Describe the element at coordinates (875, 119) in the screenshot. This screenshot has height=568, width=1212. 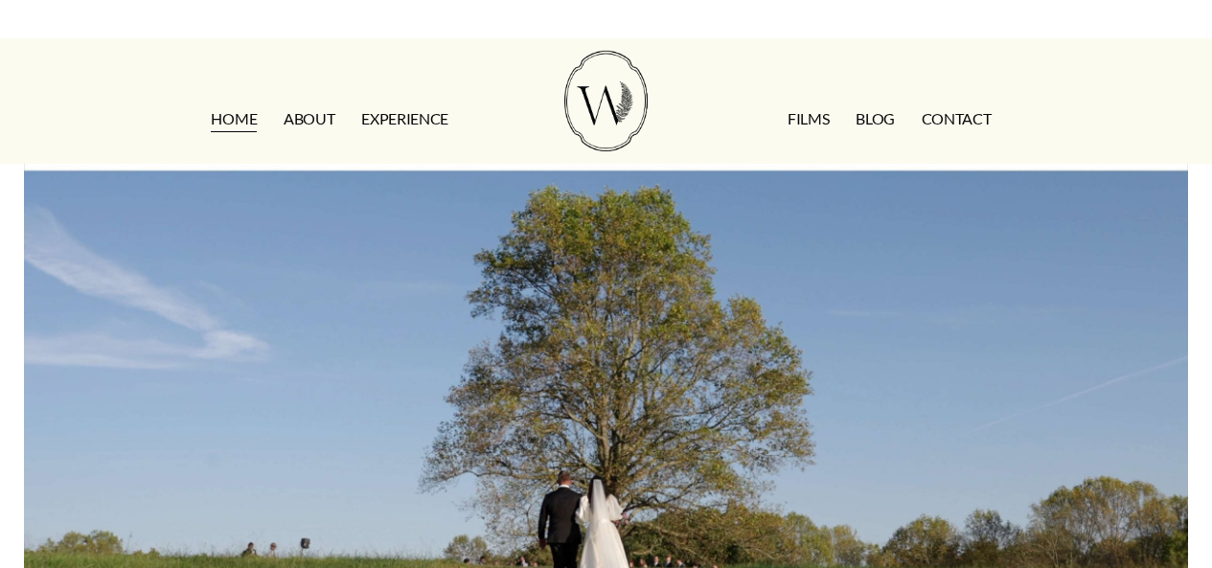
I see `a: Blog` at that location.